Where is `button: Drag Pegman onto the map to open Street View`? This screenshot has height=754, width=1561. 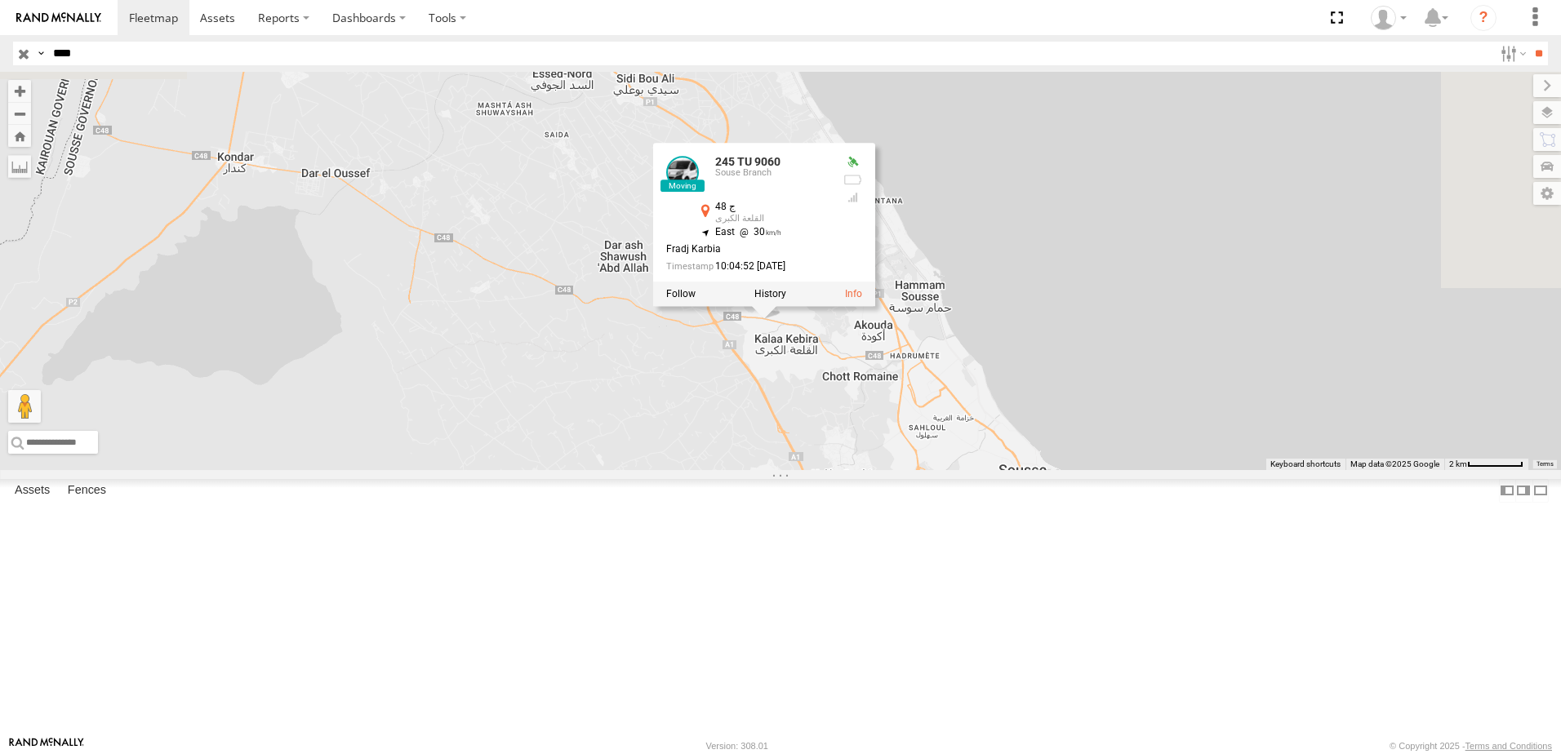 button: Drag Pegman onto the map to open Street View is located at coordinates (24, 407).